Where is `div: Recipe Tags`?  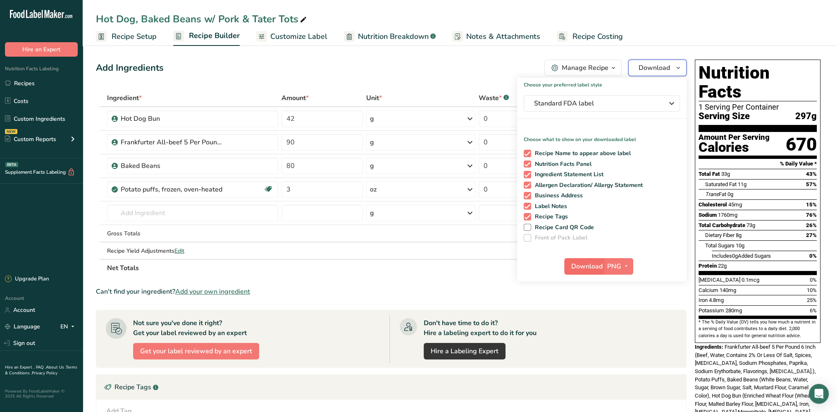 div: Recipe Tags is located at coordinates (391, 387).